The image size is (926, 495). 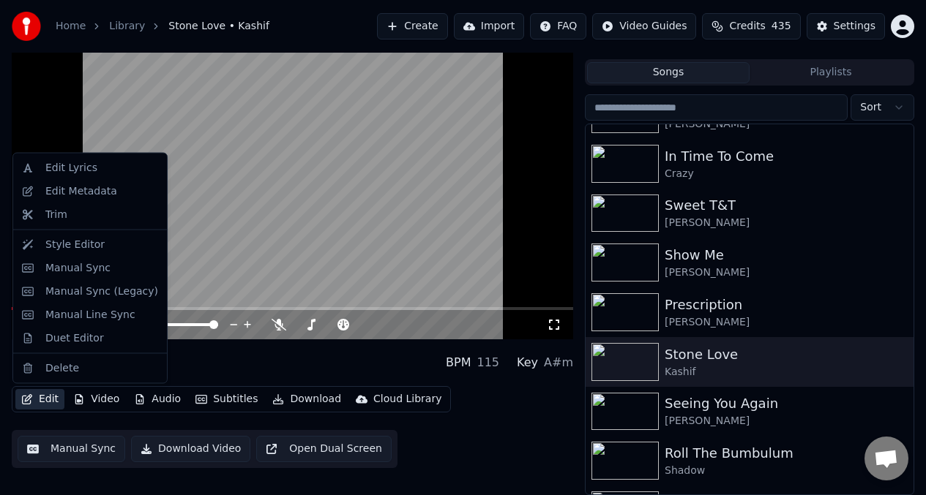 What do you see at coordinates (190, 449) in the screenshot?
I see `button: Download Video` at bounding box center [190, 449].